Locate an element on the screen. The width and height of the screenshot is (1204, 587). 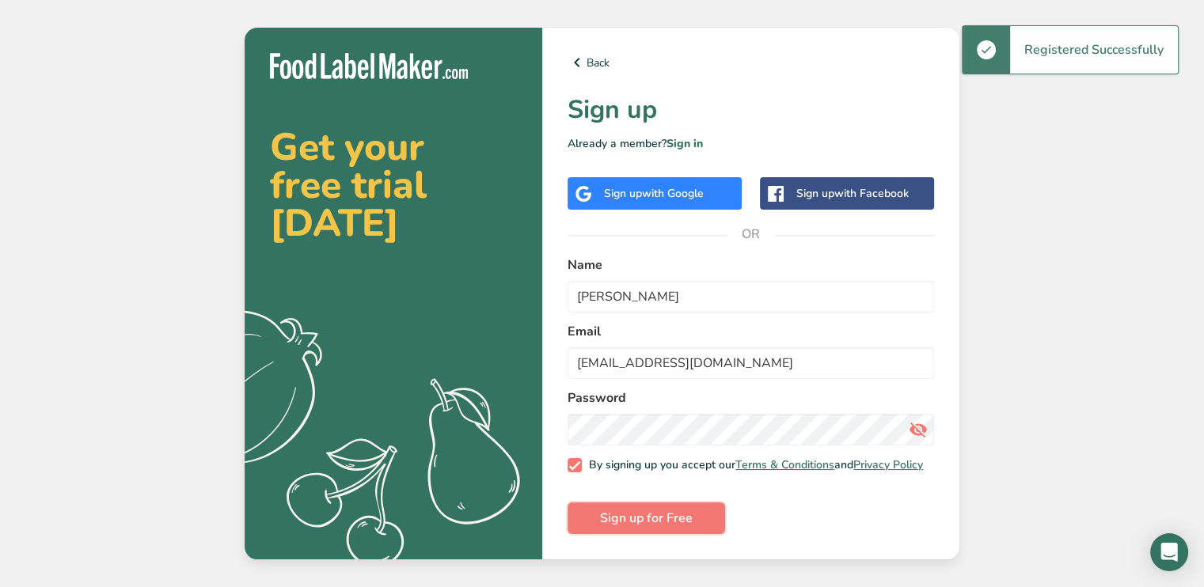
label: Name is located at coordinates (750, 265).